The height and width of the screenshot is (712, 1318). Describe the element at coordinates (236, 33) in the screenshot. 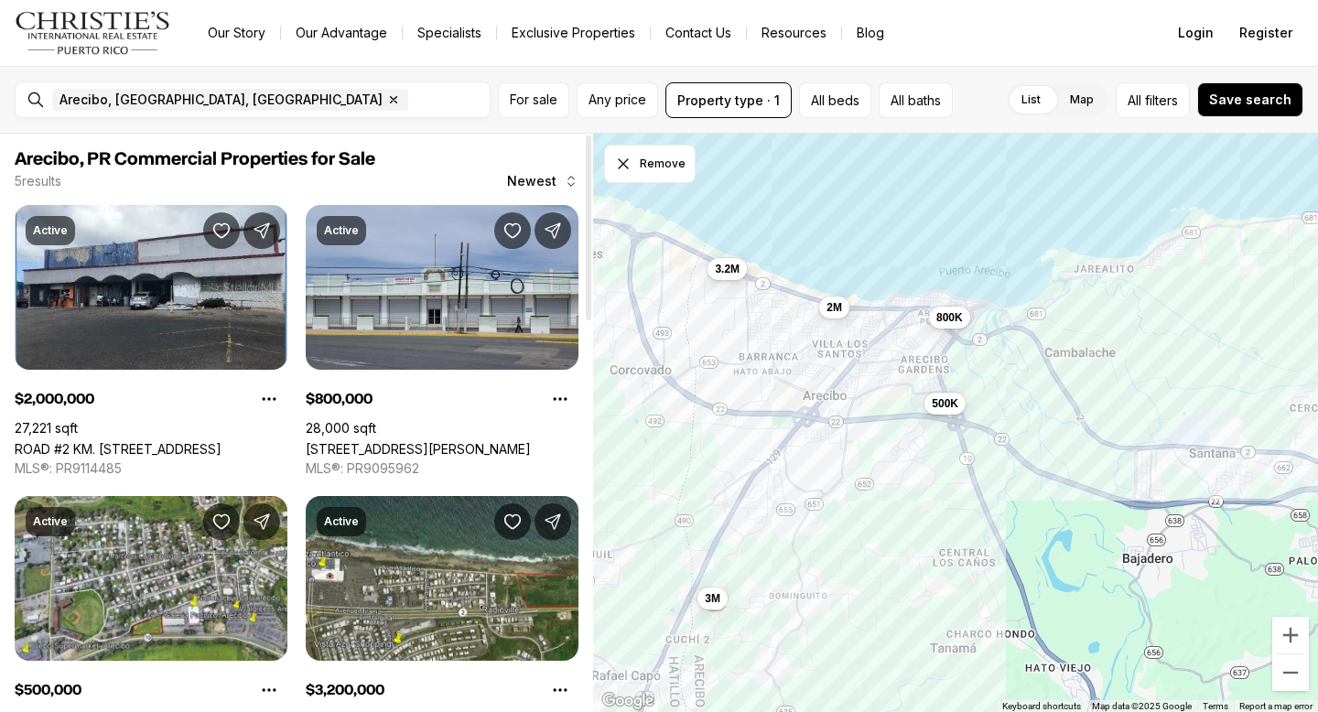

I see `a: Our Story` at that location.